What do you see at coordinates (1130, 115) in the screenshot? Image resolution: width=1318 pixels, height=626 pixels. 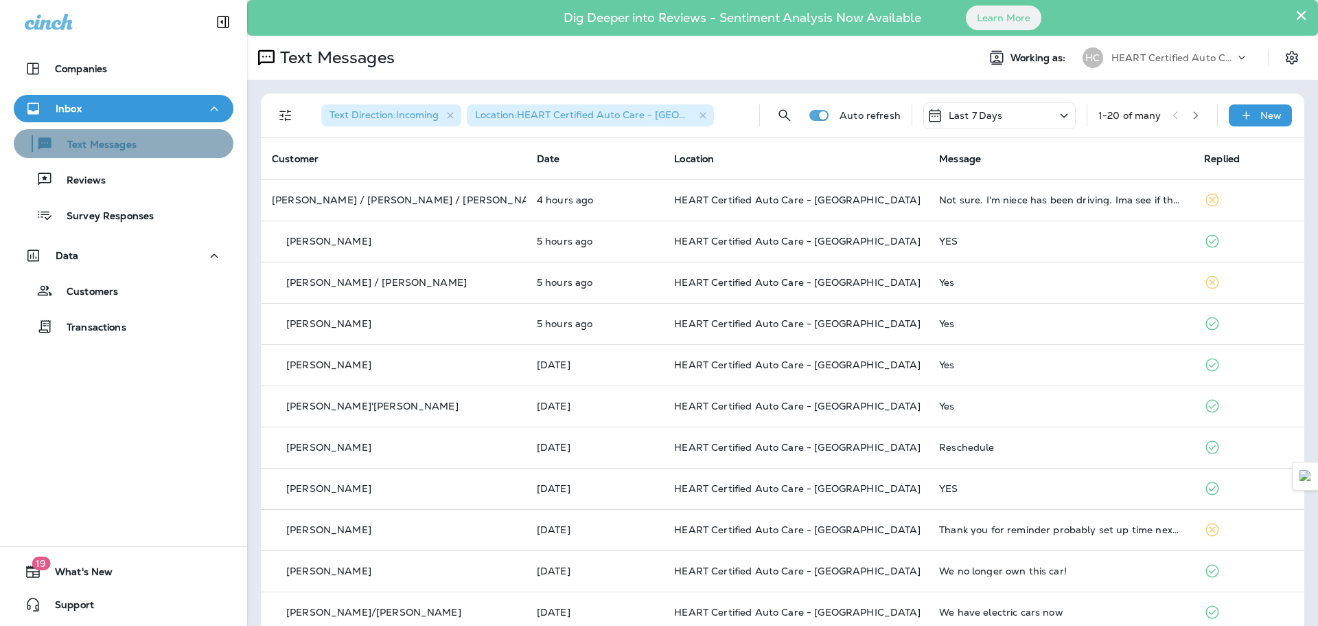 I see `div: 1 - 20 of many` at bounding box center [1130, 115].